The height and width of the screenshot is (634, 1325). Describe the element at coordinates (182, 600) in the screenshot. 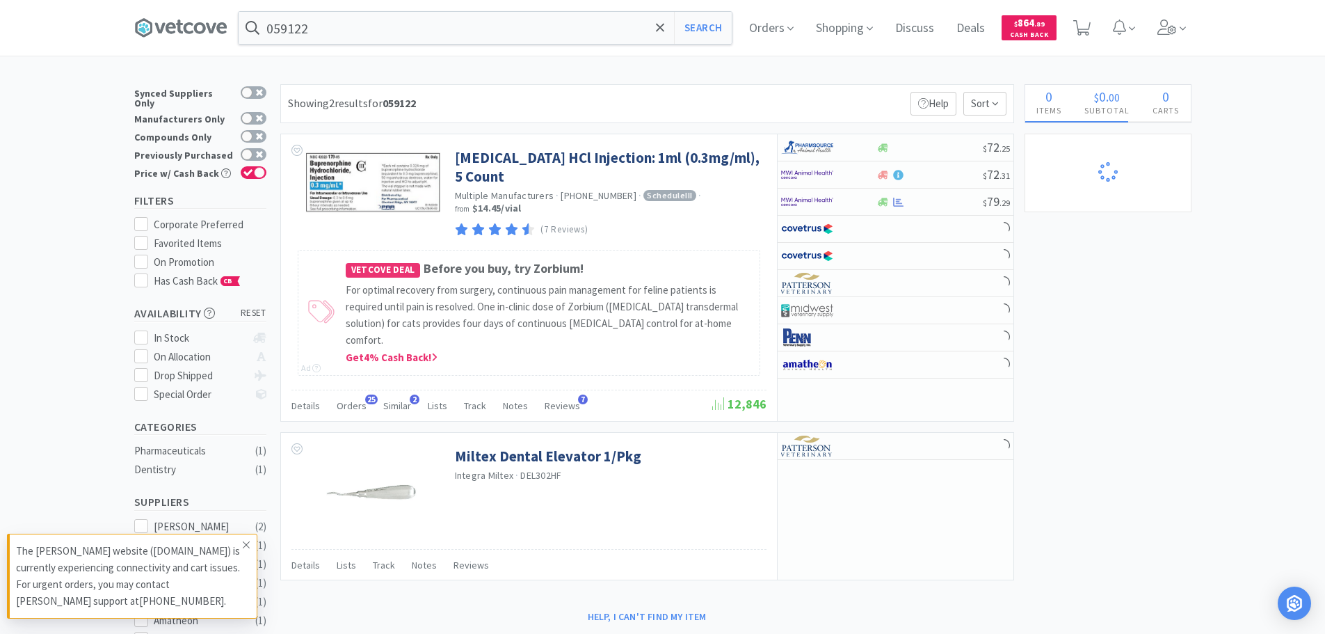

I see `gu-sc-dial: Click to Connect 8002257911` at that location.